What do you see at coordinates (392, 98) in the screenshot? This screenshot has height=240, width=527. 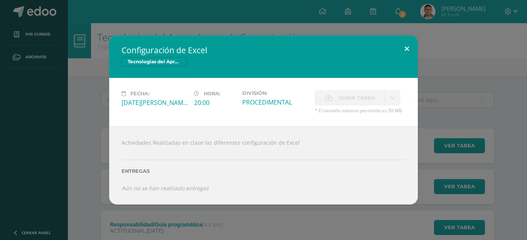 I see `a: La fecha de entrega ha expirado` at bounding box center [392, 98].